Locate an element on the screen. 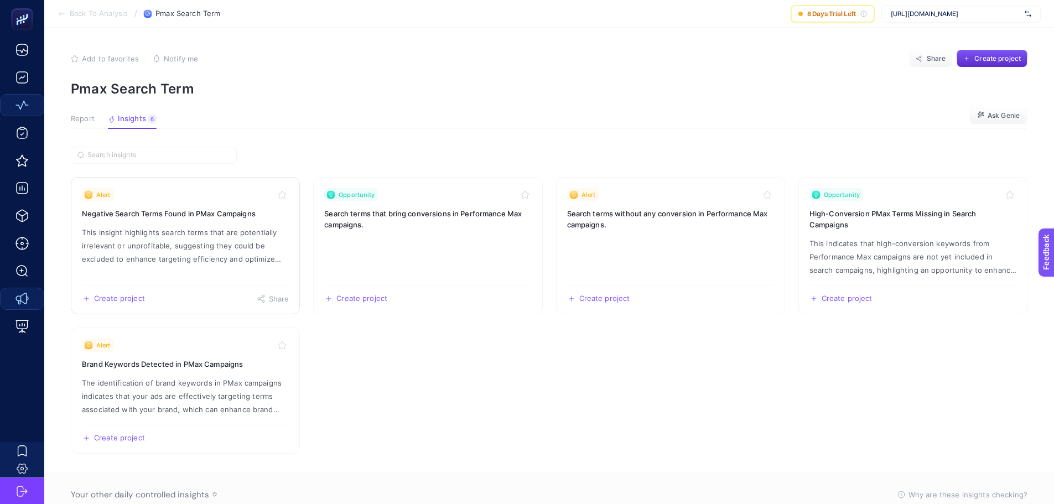 The image size is (1054, 504). a: View insight titled The identification of brand keywords in PMax campaigns indicates that your ad... is located at coordinates (185, 391).